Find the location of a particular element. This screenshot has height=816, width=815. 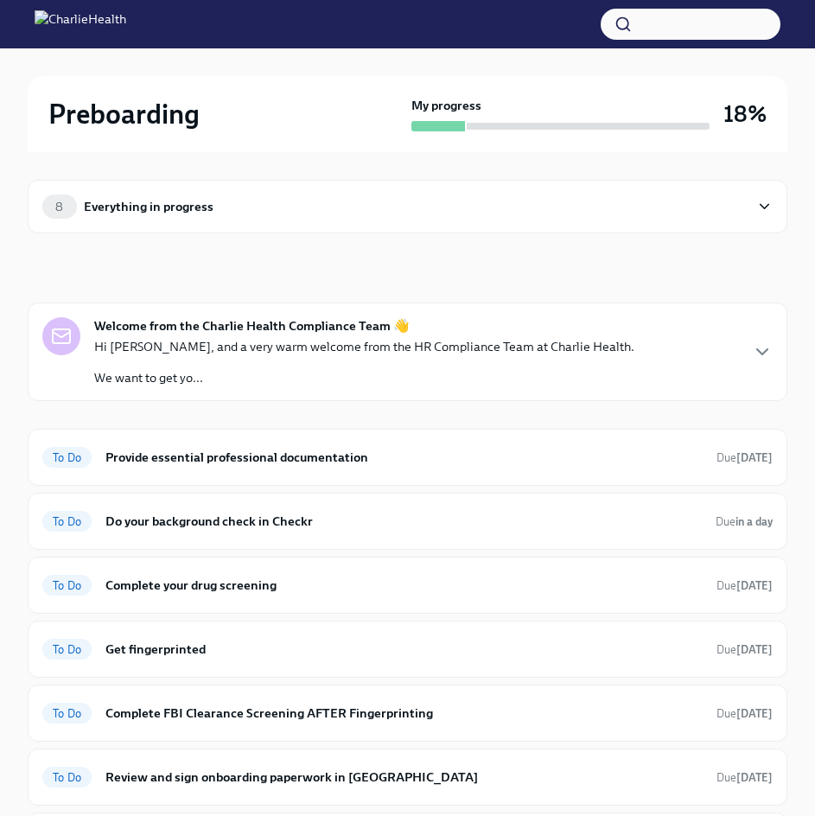

span: September 11th, 2025 09:00 is located at coordinates (744, 521).